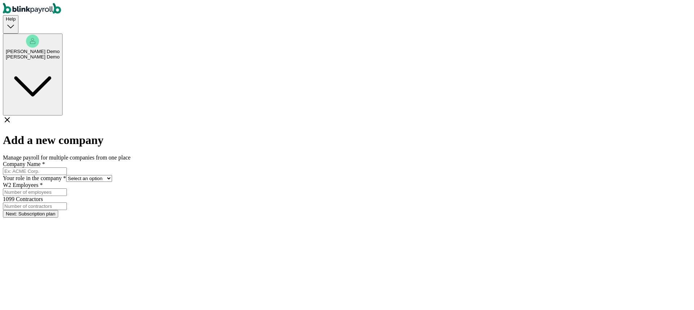 The width and height of the screenshot is (694, 310). Describe the element at coordinates (347, 9) in the screenshot. I see `nav: Global` at that location.